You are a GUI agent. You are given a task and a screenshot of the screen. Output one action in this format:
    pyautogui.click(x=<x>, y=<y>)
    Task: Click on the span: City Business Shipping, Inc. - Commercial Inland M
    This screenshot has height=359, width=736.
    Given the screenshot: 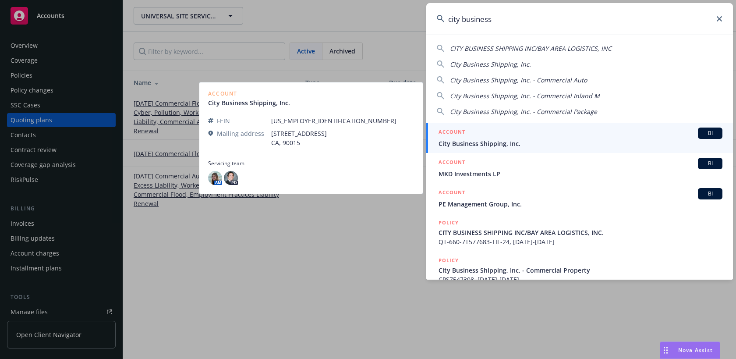 What is the action you would take?
    pyautogui.click(x=525, y=95)
    